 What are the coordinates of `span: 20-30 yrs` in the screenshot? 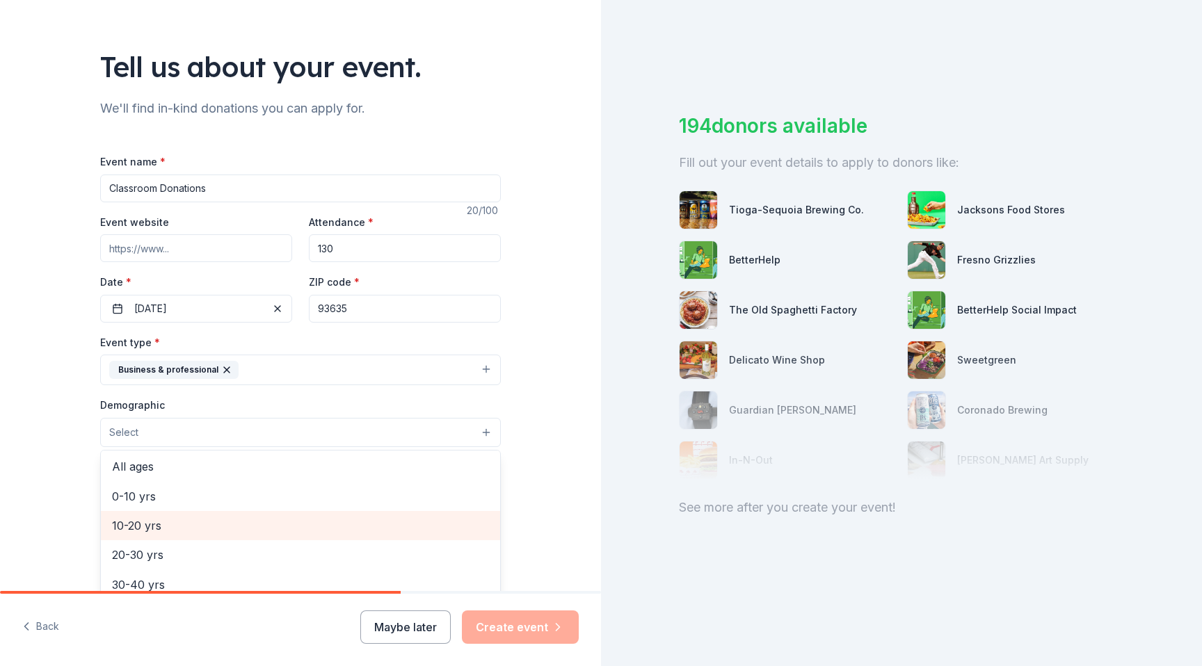 It's located at (300, 555).